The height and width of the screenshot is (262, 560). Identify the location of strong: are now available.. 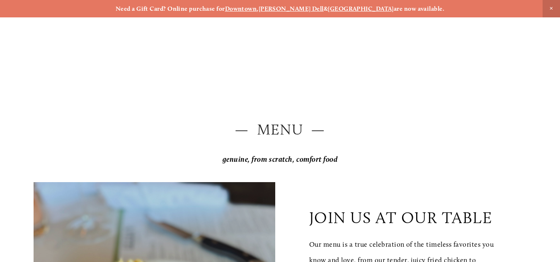
(419, 9).